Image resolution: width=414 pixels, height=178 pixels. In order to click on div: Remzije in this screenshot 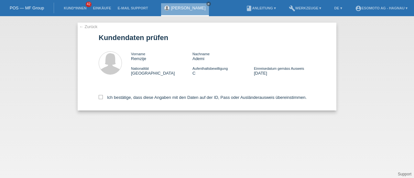, I will do `click(162, 56)`.